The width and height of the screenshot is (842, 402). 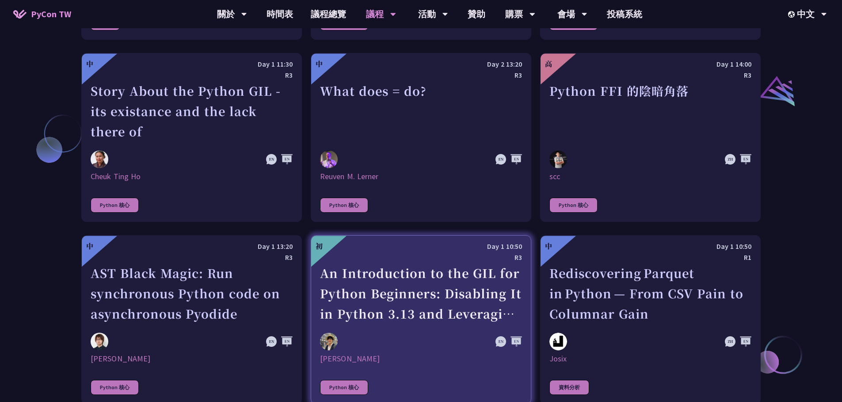 I want to click on a: 中 Day 1 11:30 R3 Story About the Python GIL - its existance and the lack there of Cheuk Ting Ho C..., so click(x=191, y=137).